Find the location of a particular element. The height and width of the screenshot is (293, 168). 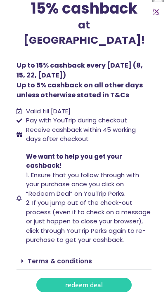

a: Close is located at coordinates (156, 11).